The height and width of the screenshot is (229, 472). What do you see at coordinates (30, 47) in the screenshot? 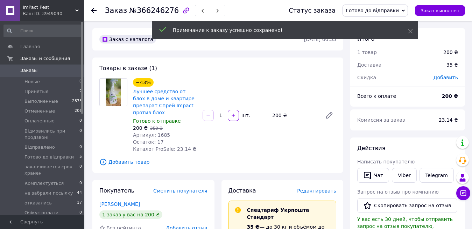
I see `span: Главная` at bounding box center [30, 47].